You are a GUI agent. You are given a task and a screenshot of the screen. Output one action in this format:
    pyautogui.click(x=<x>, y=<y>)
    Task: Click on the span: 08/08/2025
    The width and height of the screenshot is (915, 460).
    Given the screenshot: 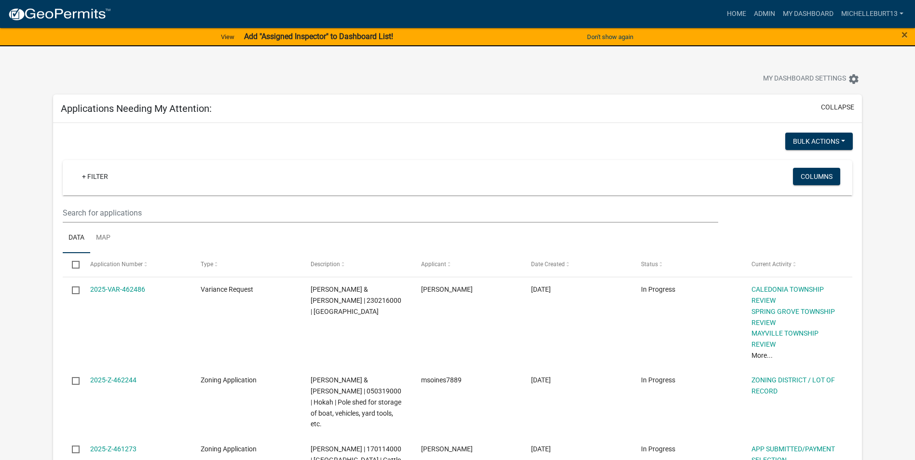 What is the action you would take?
    pyautogui.click(x=541, y=449)
    